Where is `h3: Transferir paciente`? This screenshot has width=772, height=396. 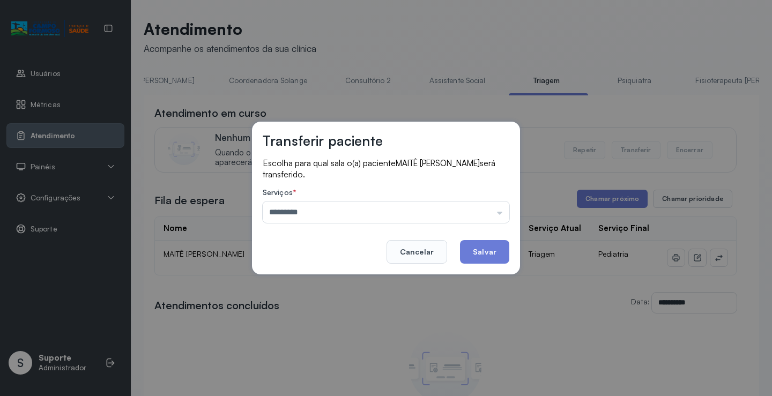
h3: Transferir paciente is located at coordinates (323, 141).